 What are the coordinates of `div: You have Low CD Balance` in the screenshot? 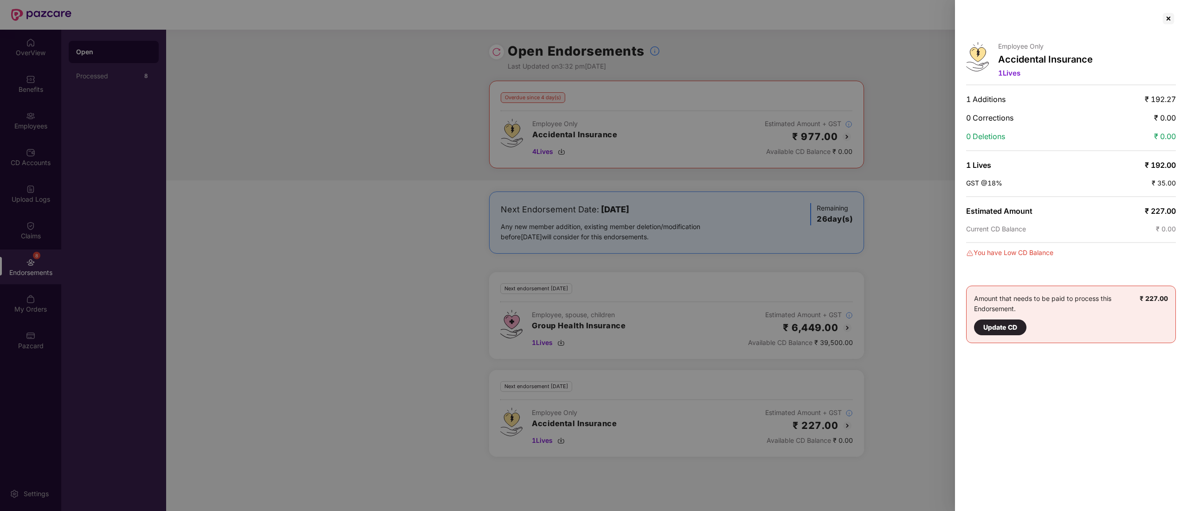 It's located at (1071, 253).